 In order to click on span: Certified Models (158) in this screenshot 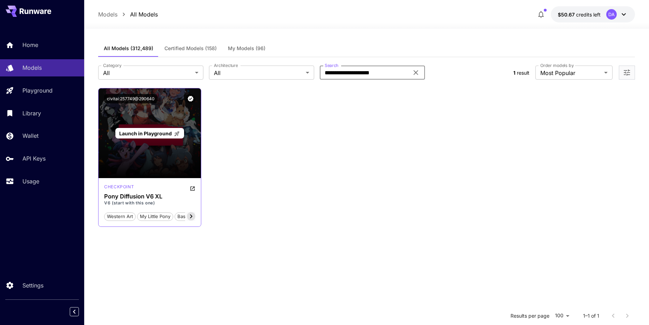, I will do `click(191, 48)`.